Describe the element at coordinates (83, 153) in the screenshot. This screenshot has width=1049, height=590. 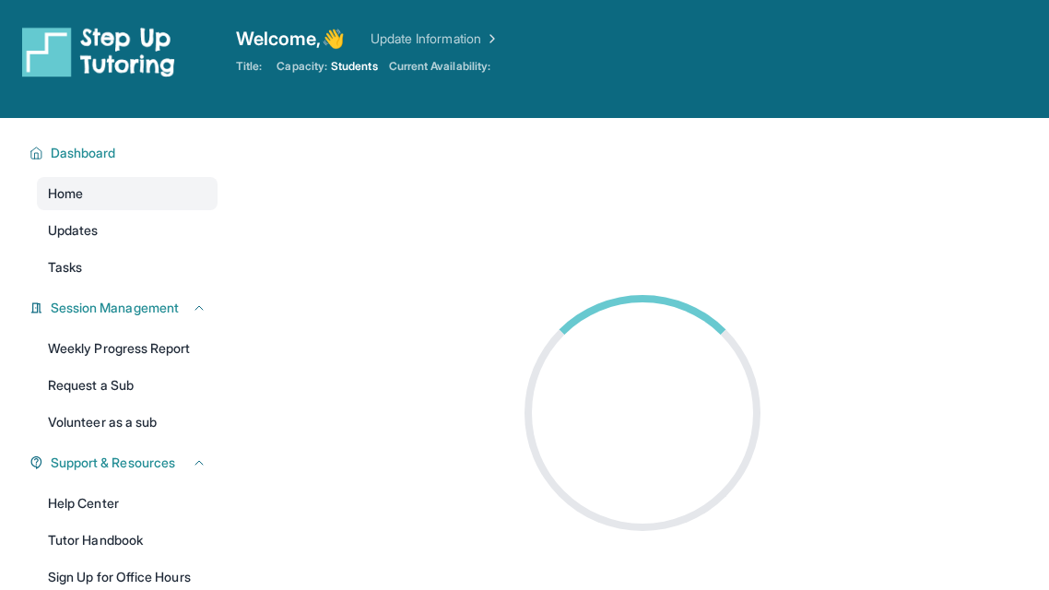
I see `span: Dashboard` at that location.